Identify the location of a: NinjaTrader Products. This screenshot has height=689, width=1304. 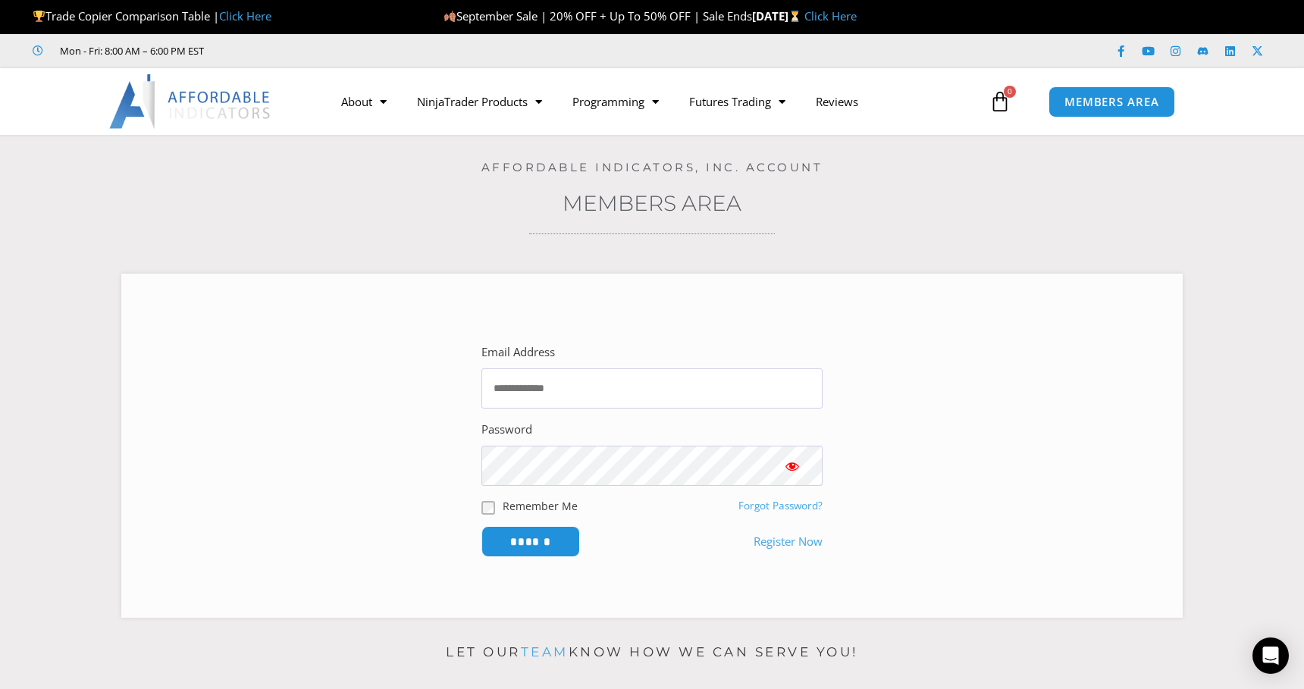
(479, 102).